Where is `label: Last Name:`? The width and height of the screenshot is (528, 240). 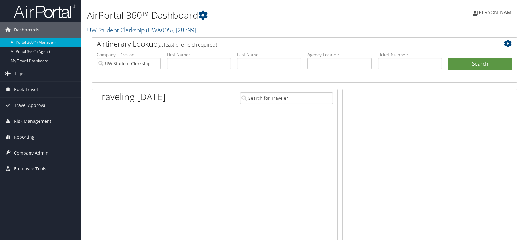 label: Last Name: is located at coordinates (269, 55).